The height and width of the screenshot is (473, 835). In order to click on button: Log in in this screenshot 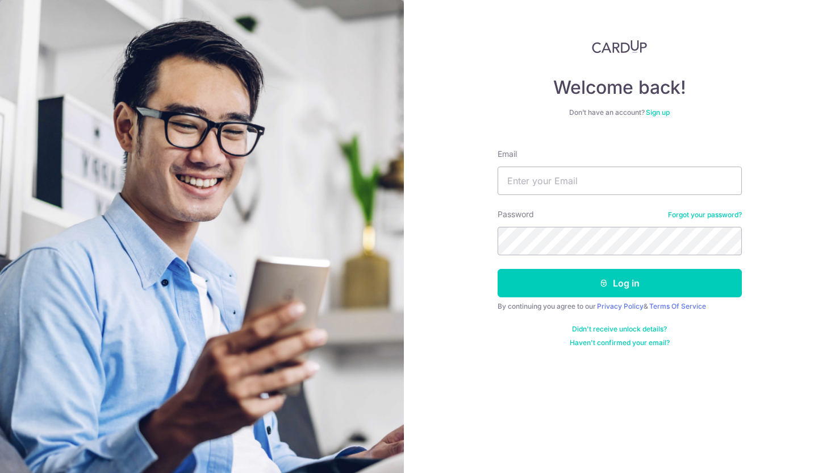, I will do `click(620, 283)`.